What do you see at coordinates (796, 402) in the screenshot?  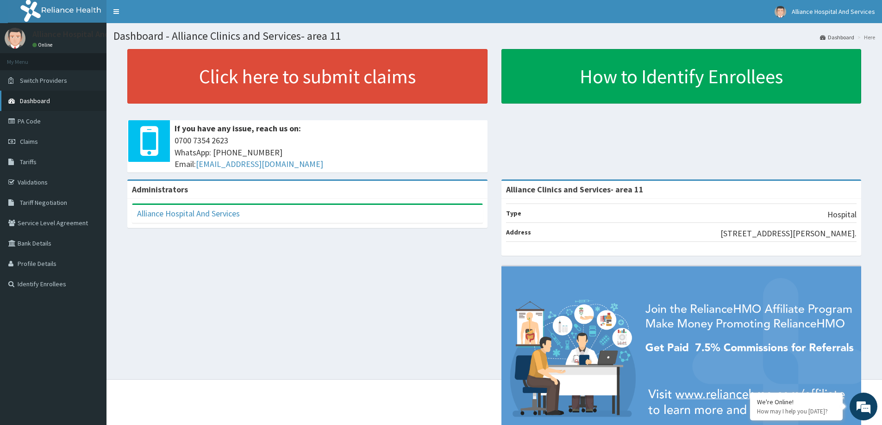 I see `div: We're Online!` at bounding box center [796, 402].